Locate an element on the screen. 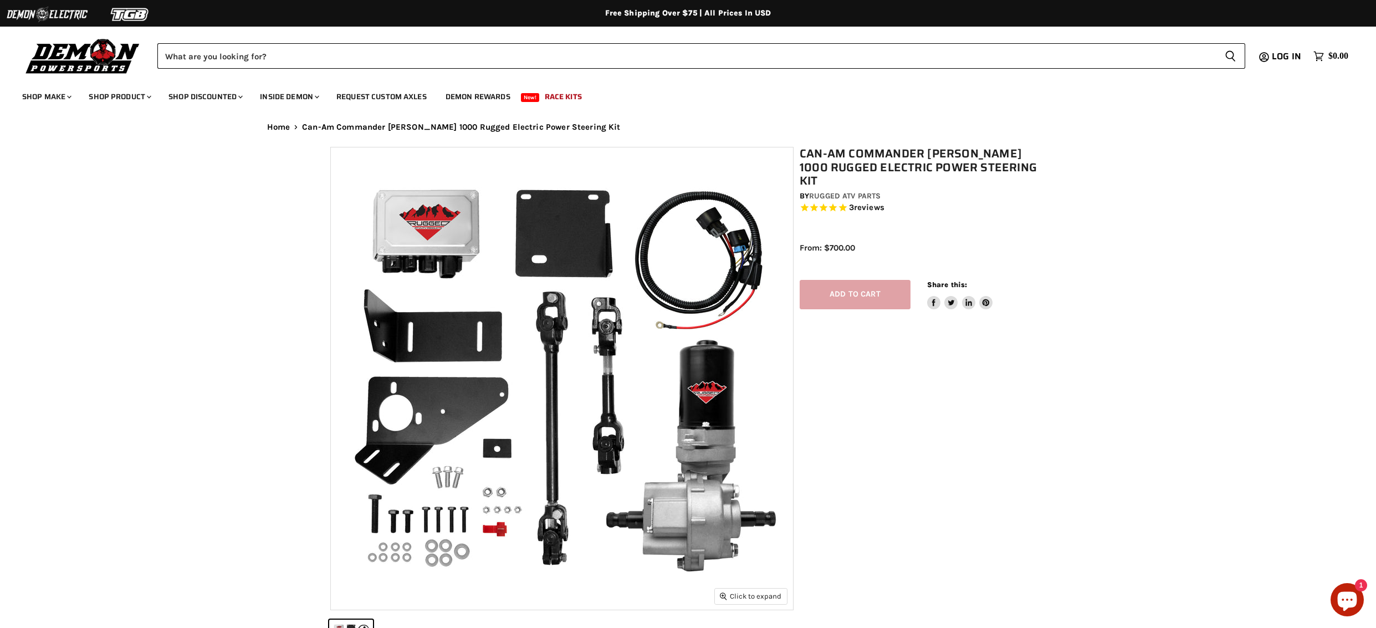 This screenshot has width=1376, height=628. a: Rugged ATV Parts is located at coordinates (844, 196).